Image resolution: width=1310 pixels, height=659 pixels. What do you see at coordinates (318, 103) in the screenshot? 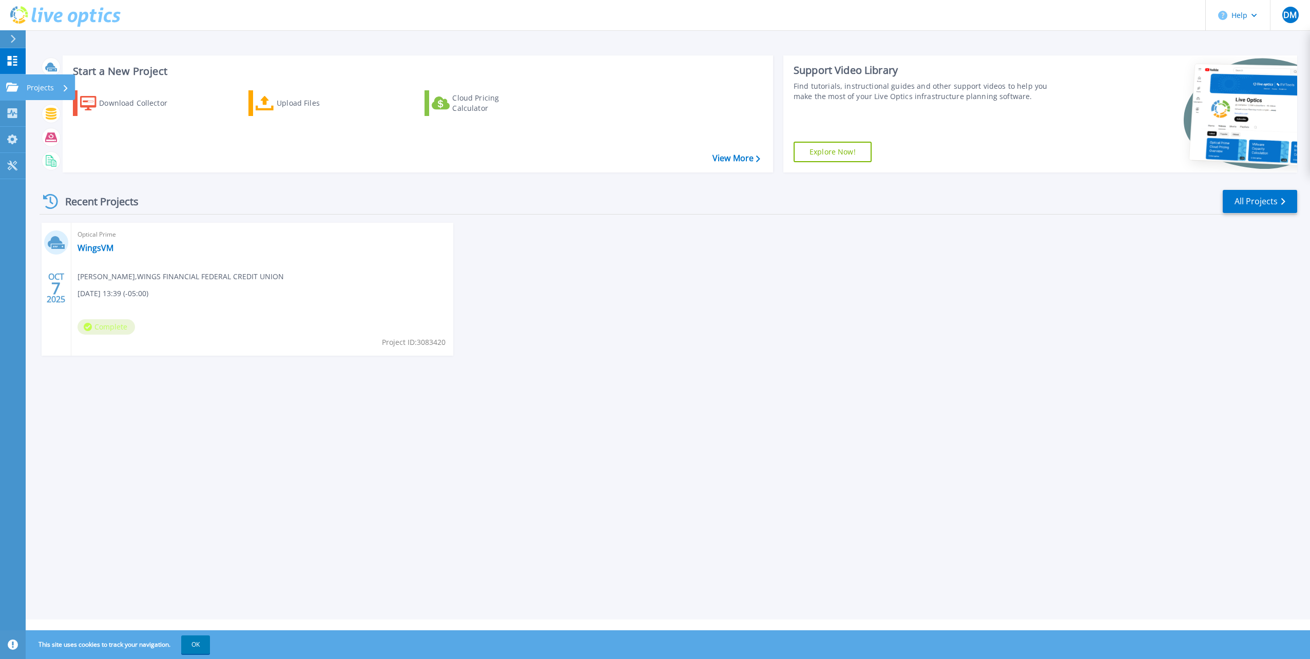
I see `div: Upload Files` at bounding box center [318, 103].